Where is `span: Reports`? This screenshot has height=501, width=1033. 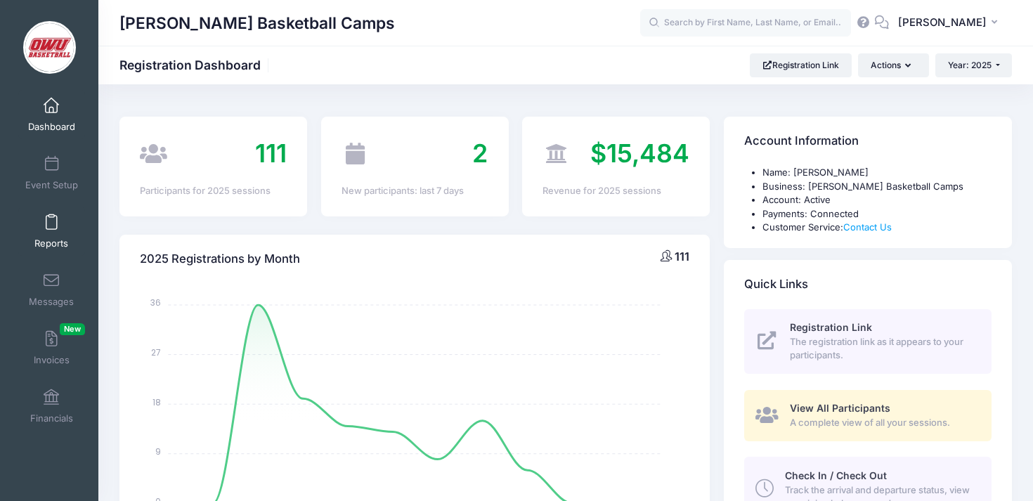
span: Reports is located at coordinates (51, 243).